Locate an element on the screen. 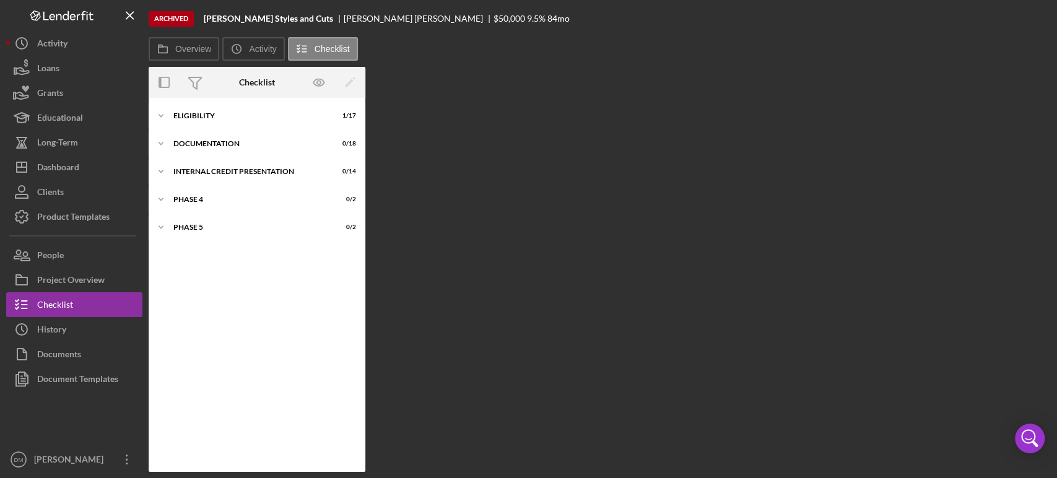  div: Internal Credit Presentation is located at coordinates (249, 171).